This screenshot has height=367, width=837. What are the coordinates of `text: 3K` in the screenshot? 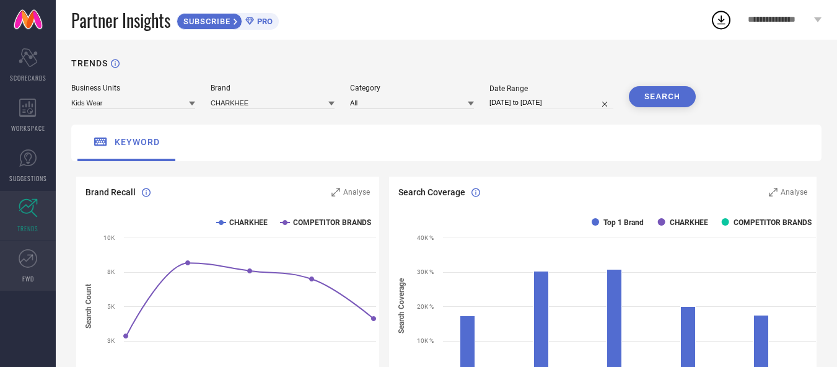 It's located at (111, 340).